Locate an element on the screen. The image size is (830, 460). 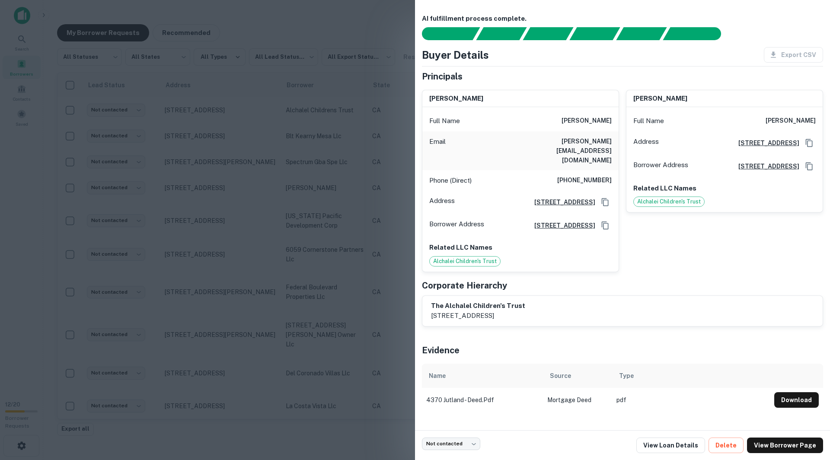
h4: Buyer Details is located at coordinates (455, 55).